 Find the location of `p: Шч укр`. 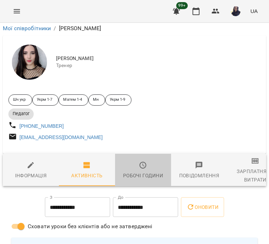

p: Шч укр is located at coordinates (19, 100).